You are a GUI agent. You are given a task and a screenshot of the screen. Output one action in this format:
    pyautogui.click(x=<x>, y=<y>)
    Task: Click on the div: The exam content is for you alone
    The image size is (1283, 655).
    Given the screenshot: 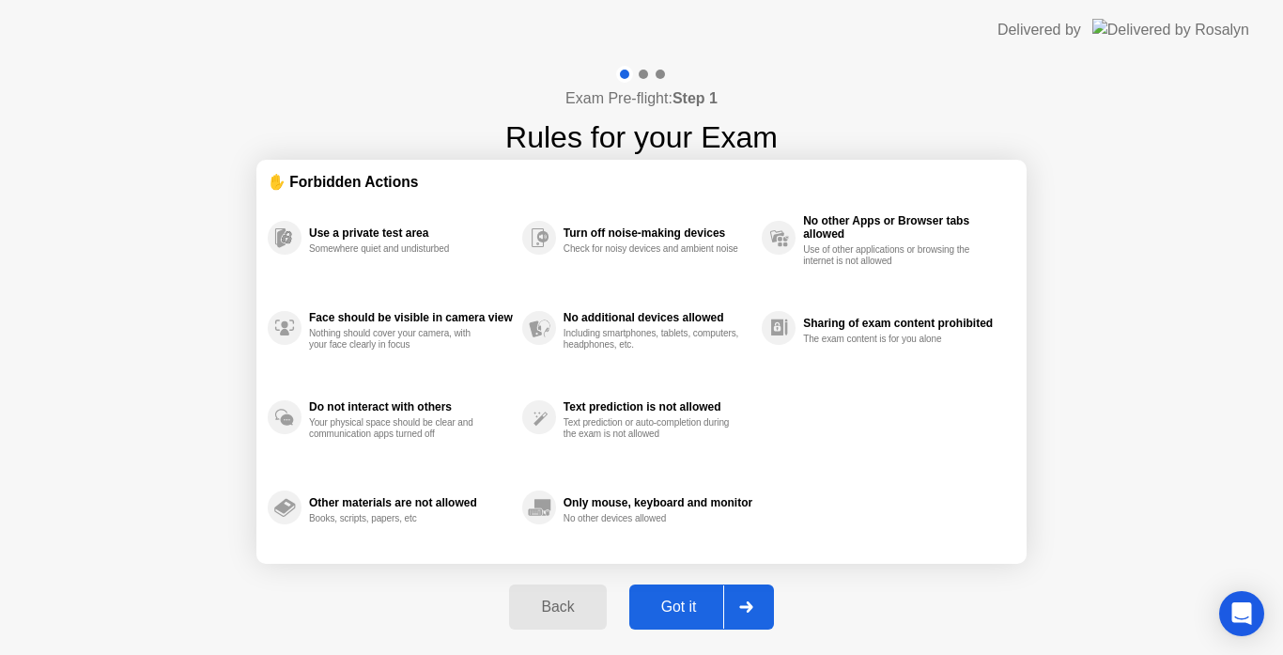 What is the action you would take?
    pyautogui.click(x=892, y=339)
    